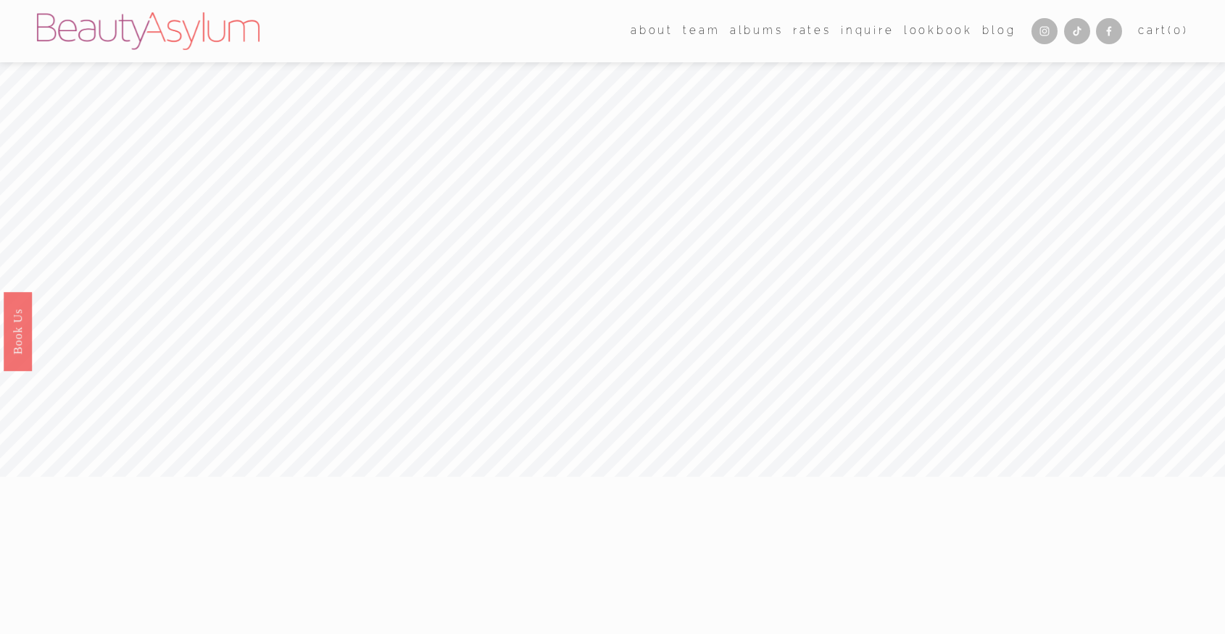 The width and height of the screenshot is (1225, 634). What do you see at coordinates (756, 31) in the screenshot?
I see `a: albums` at bounding box center [756, 31].